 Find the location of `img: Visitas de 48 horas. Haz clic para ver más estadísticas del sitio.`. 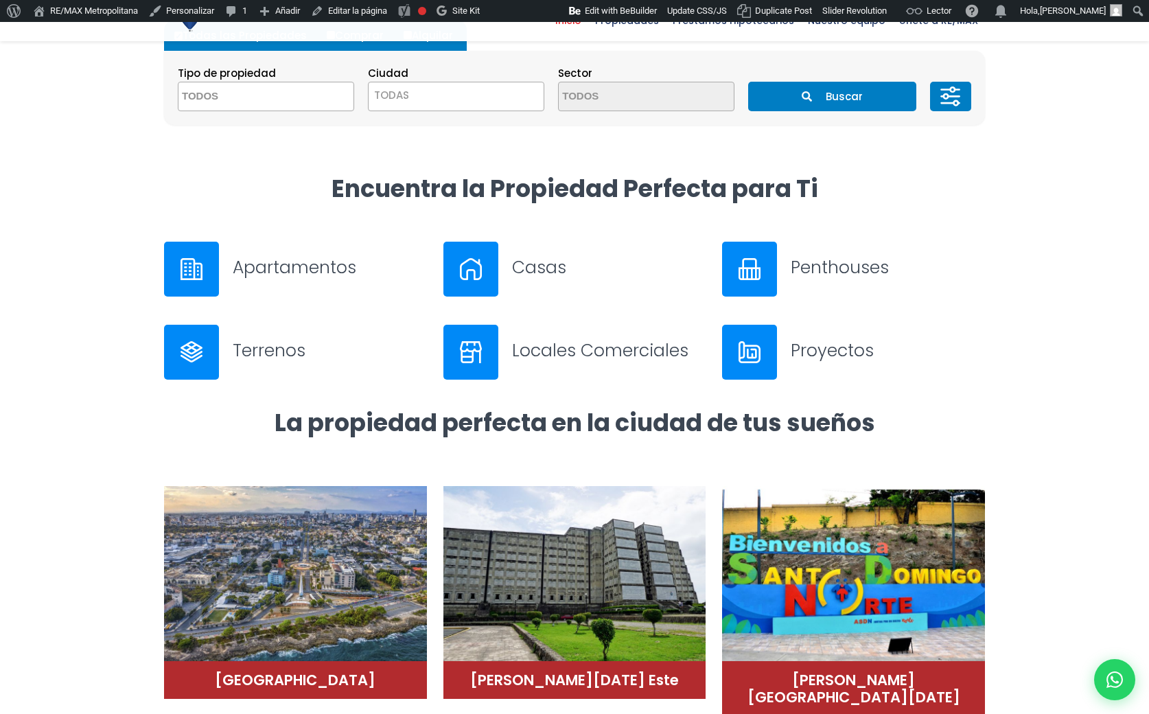

img: Visitas de 48 horas. Haz clic para ver más estadísticas del sitio. is located at coordinates (531, 11).